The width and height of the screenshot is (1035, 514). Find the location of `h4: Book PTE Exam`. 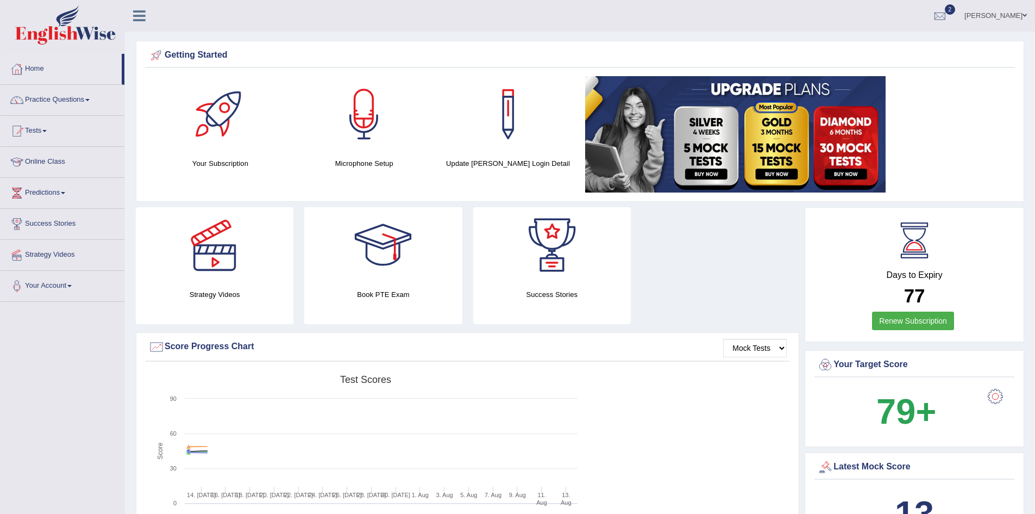

h4: Book PTE Exam is located at coordinates (383, 294).